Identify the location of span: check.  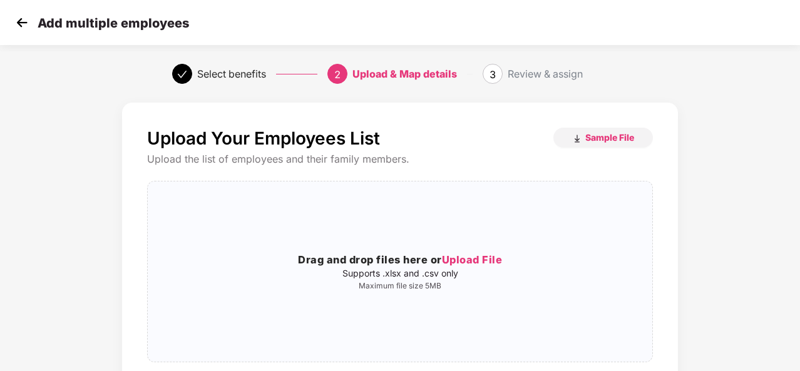
(182, 75).